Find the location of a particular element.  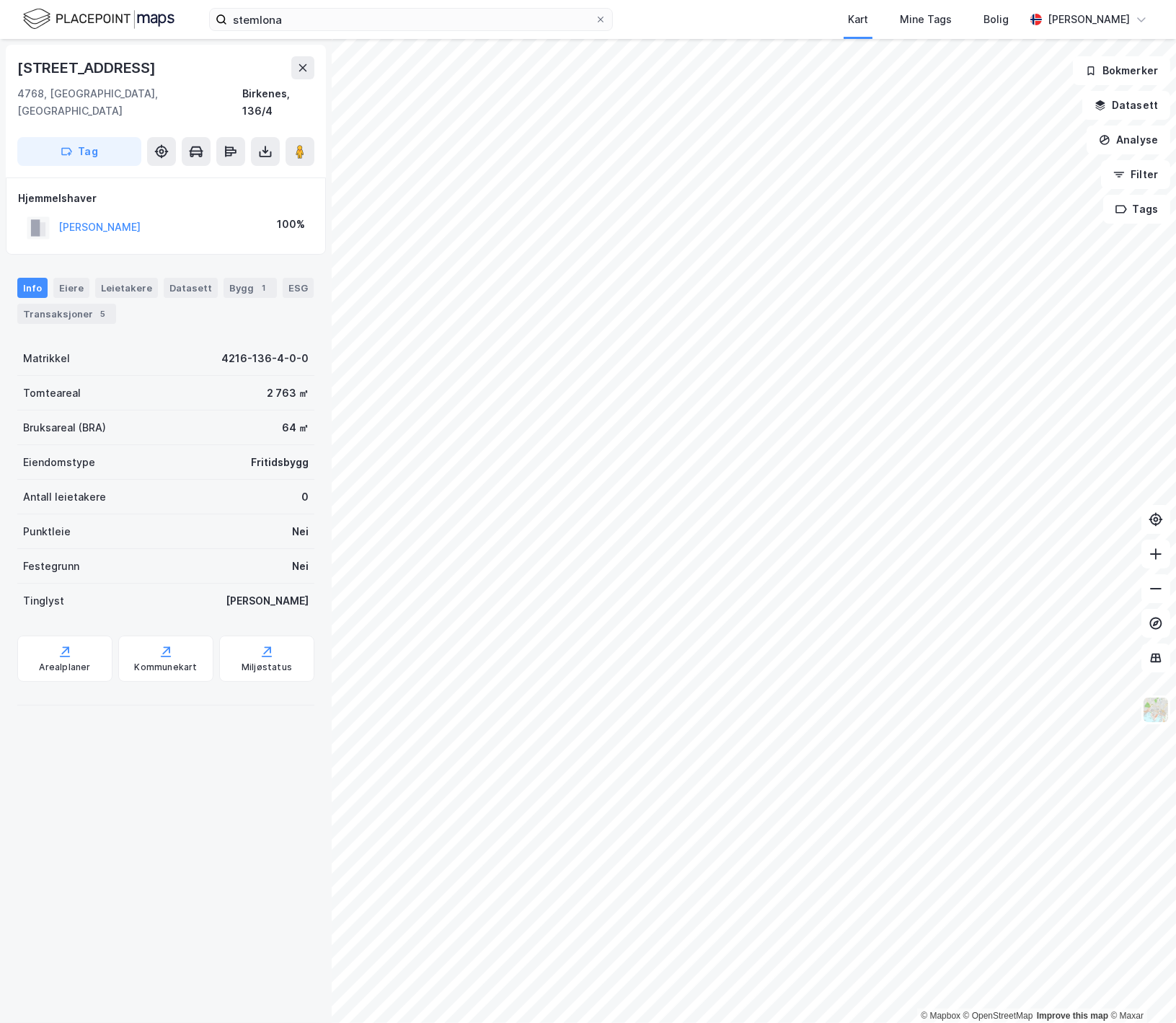

div: Datasett is located at coordinates (190, 288).